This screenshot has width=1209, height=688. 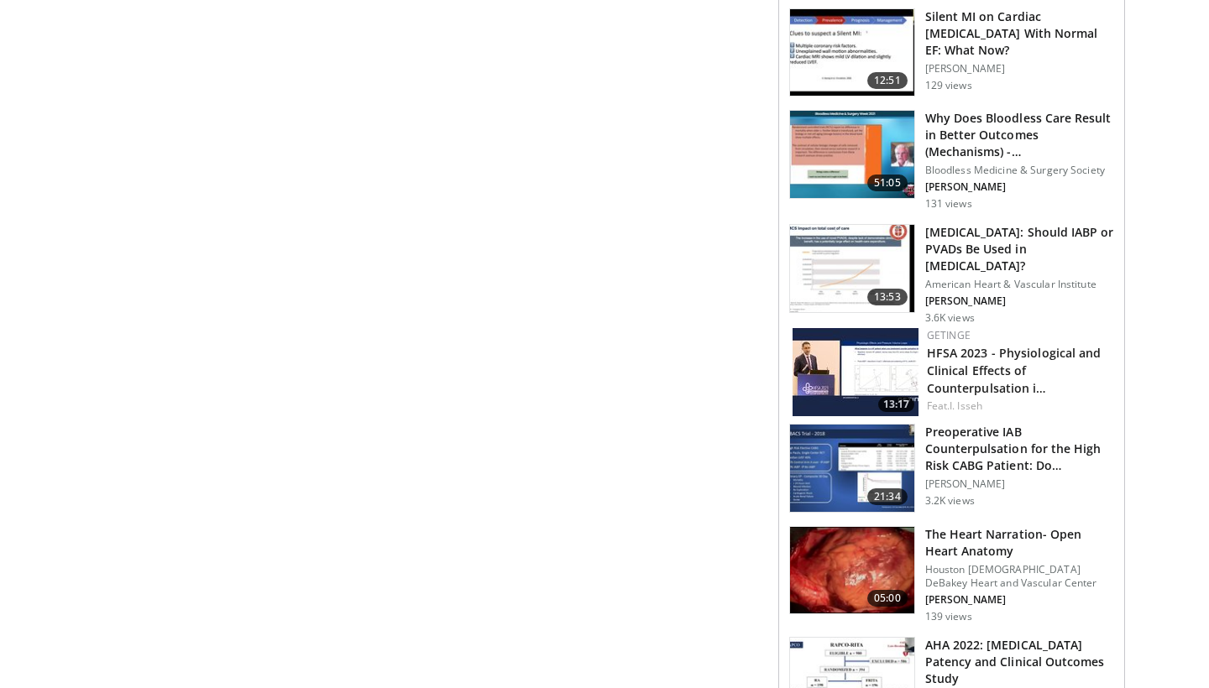 I want to click on p: American Heart & Vascular Institute, so click(x=1019, y=285).